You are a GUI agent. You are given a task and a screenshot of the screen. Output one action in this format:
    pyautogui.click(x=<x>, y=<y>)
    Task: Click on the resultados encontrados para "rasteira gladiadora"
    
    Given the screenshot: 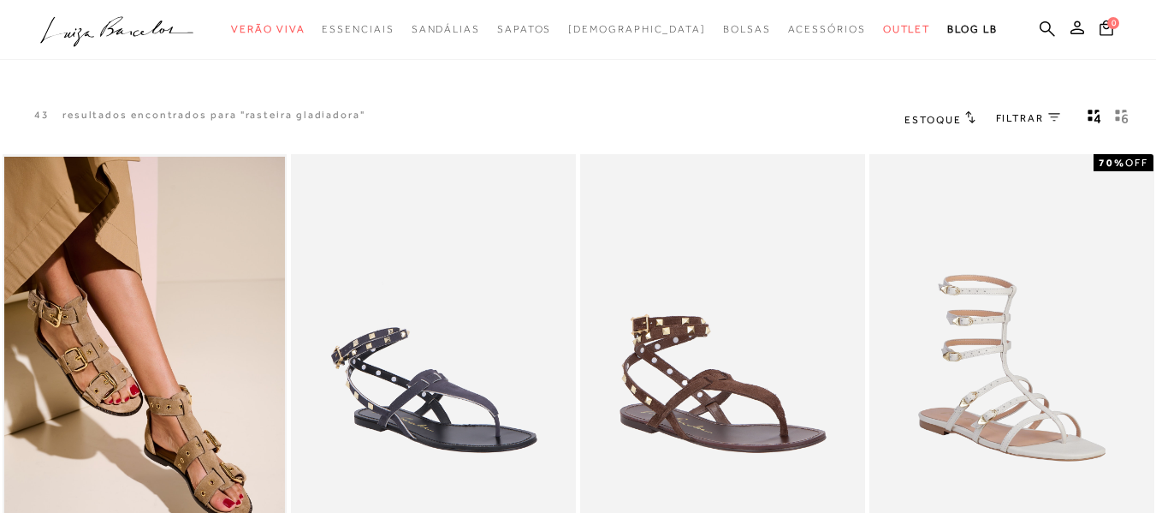 What is the action you would take?
    pyautogui.click(x=214, y=115)
    